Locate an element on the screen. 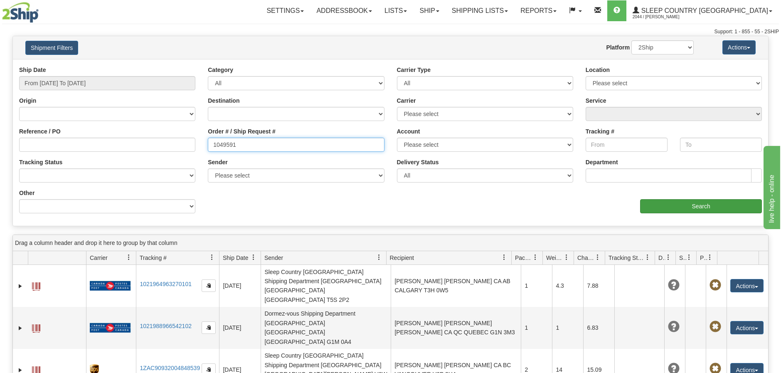 The image size is (781, 373). span: Tracking Status is located at coordinates (627, 258).